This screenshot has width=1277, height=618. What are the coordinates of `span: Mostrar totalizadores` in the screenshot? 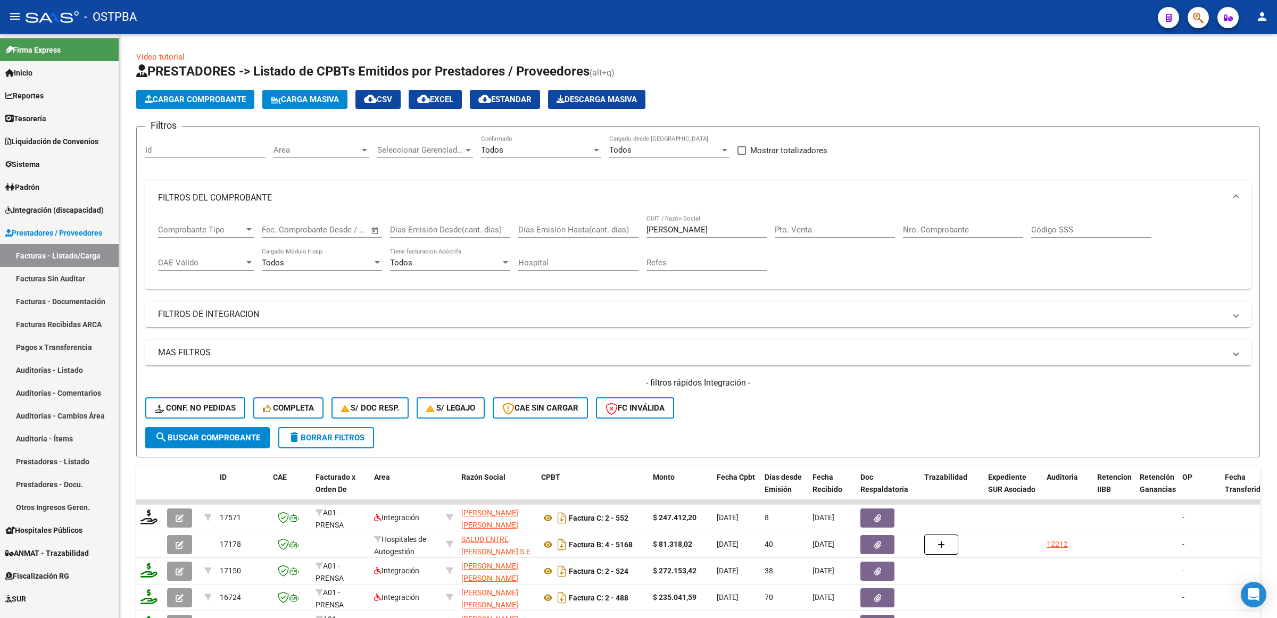 It's located at (788, 151).